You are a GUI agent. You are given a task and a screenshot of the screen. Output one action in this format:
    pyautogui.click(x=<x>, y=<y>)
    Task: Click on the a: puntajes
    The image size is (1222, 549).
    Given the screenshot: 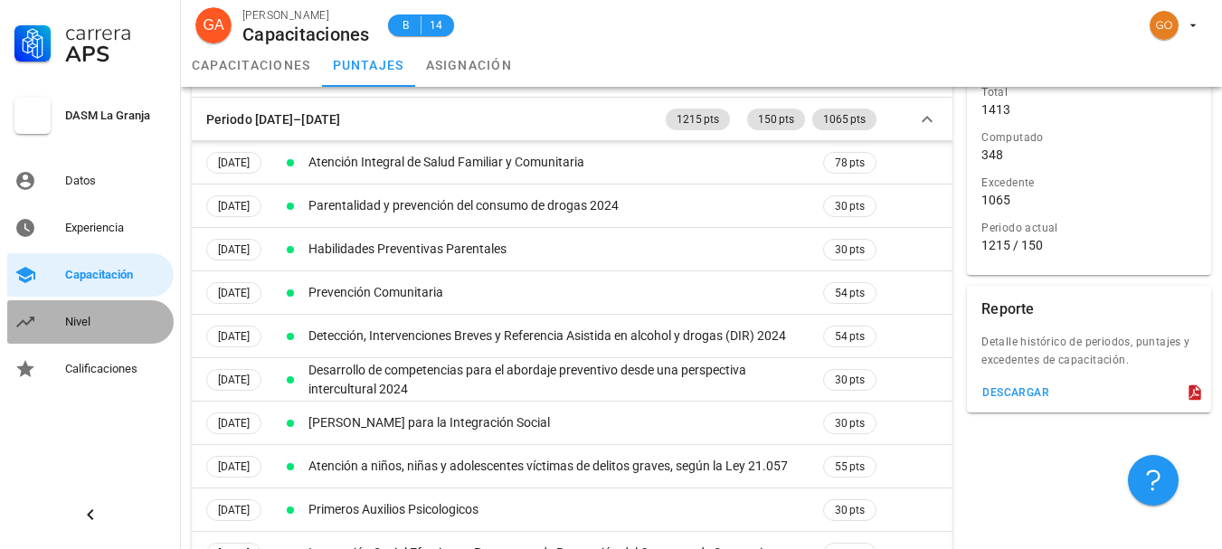 What is the action you would take?
    pyautogui.click(x=368, y=65)
    